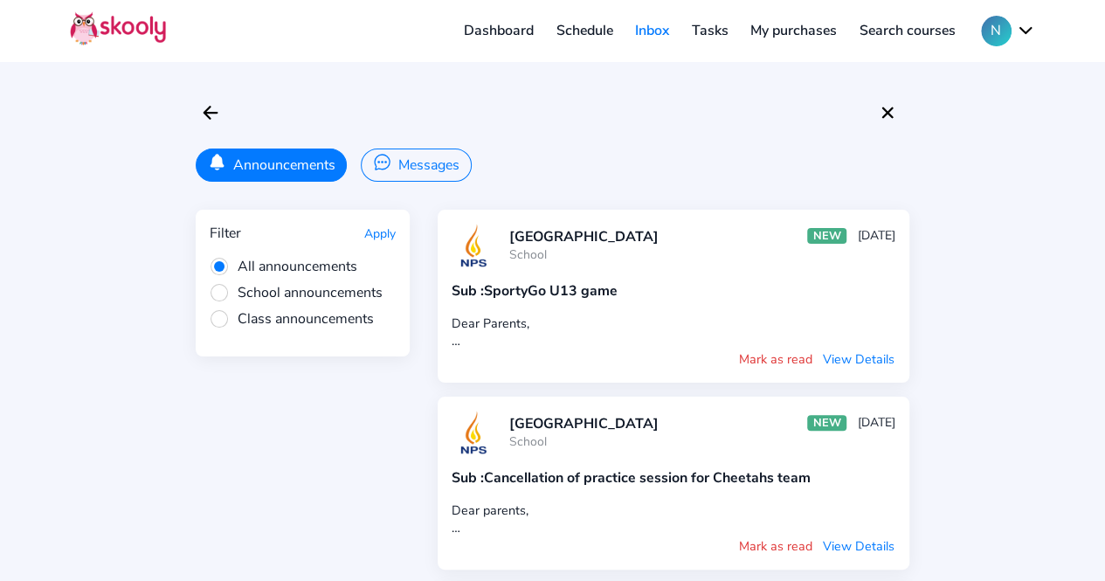  Describe the element at coordinates (296, 293) in the screenshot. I see `span: School announcements` at that location.